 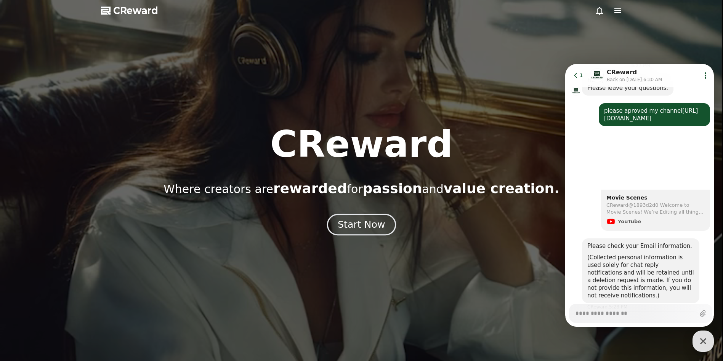 I want to click on div: (Collected personal information is used solely for chat reply notifications and will be retained ..., so click(x=75, y=213).